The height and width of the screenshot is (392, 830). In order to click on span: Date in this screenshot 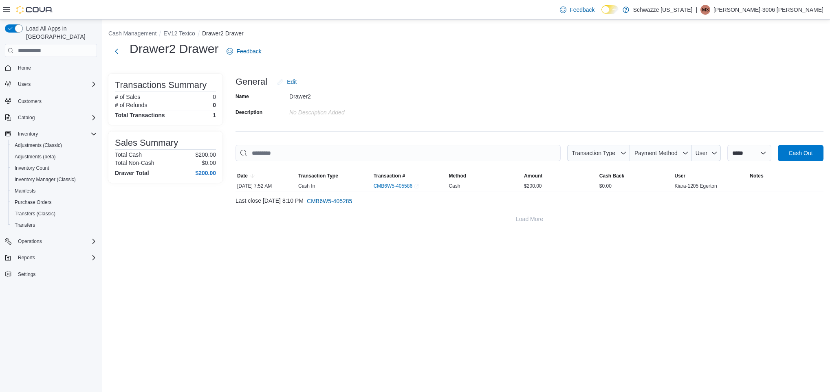, I will do `click(242, 176)`.